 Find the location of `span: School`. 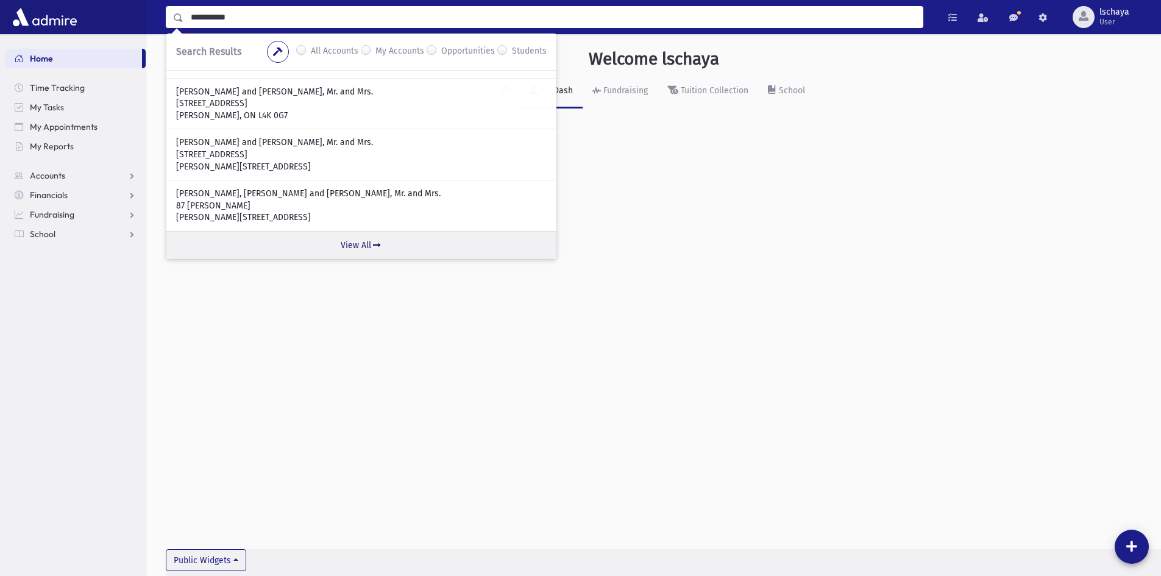

span: School is located at coordinates (43, 234).